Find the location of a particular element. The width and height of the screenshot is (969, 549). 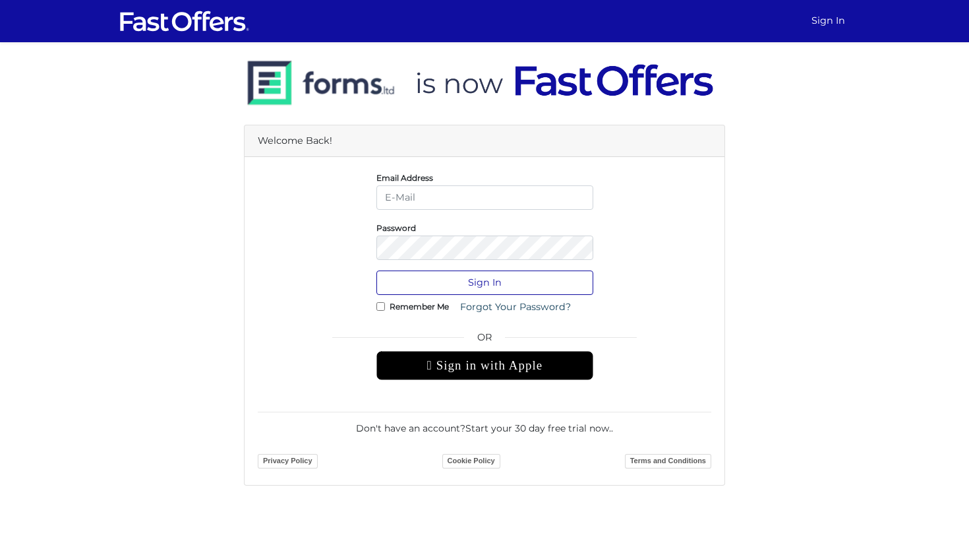

a: Privacy Policy is located at coordinates (288, 461).